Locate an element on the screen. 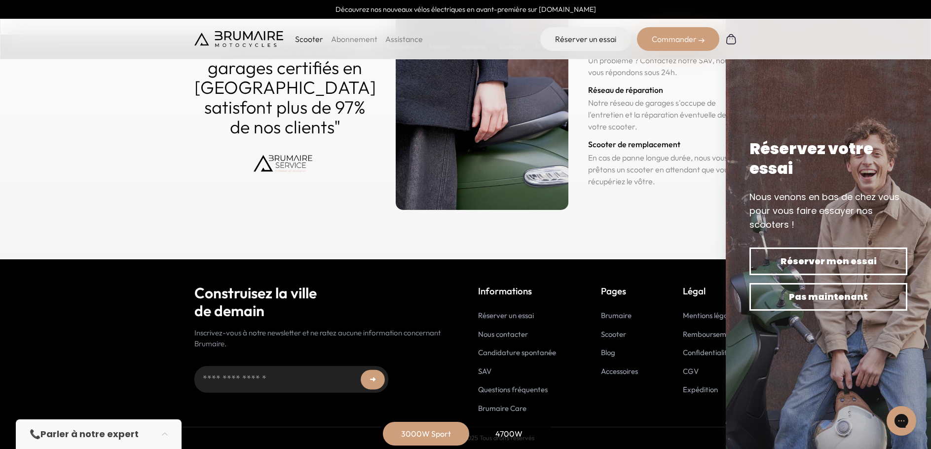 This screenshot has height=449, width=931. a: Remboursement is located at coordinates (710, 334).